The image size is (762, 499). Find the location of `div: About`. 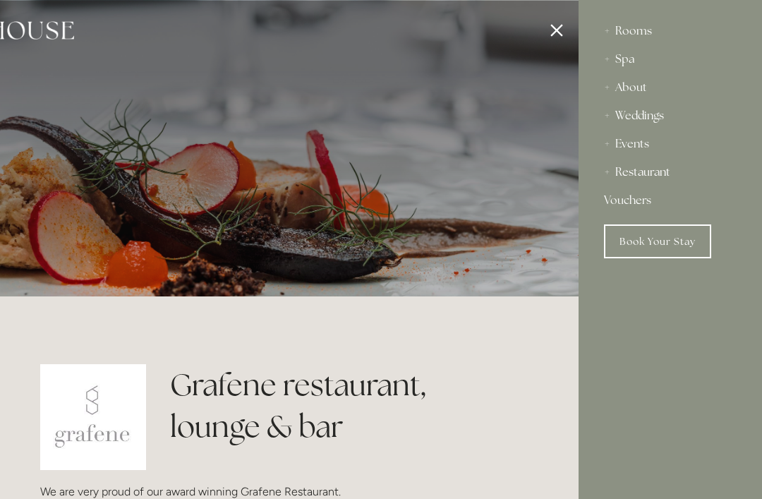

div: About is located at coordinates (670, 88).